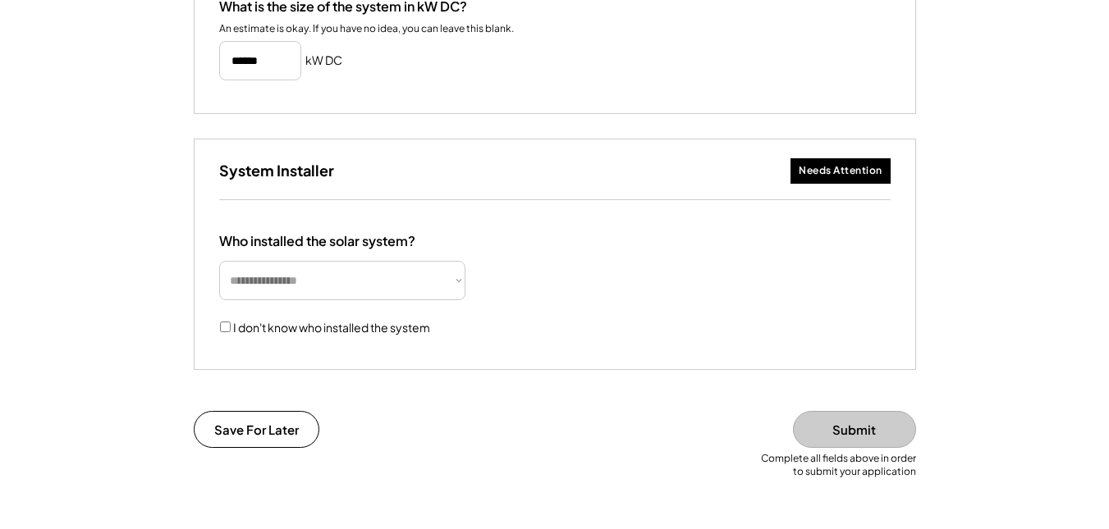 This screenshot has width=1109, height=529. I want to click on button: Submit, so click(854, 429).